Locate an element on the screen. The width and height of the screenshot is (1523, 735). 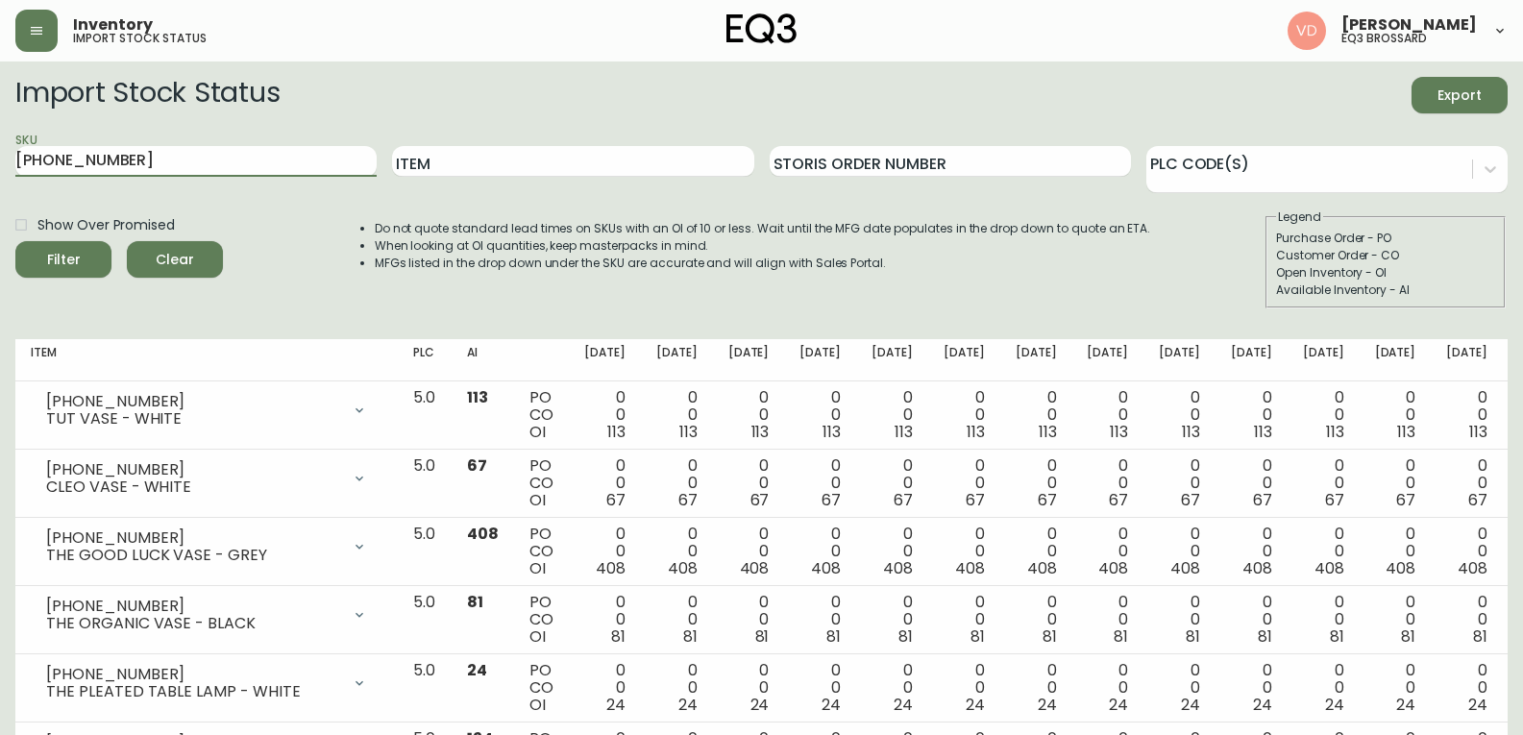
button: Export is located at coordinates (1460, 95).